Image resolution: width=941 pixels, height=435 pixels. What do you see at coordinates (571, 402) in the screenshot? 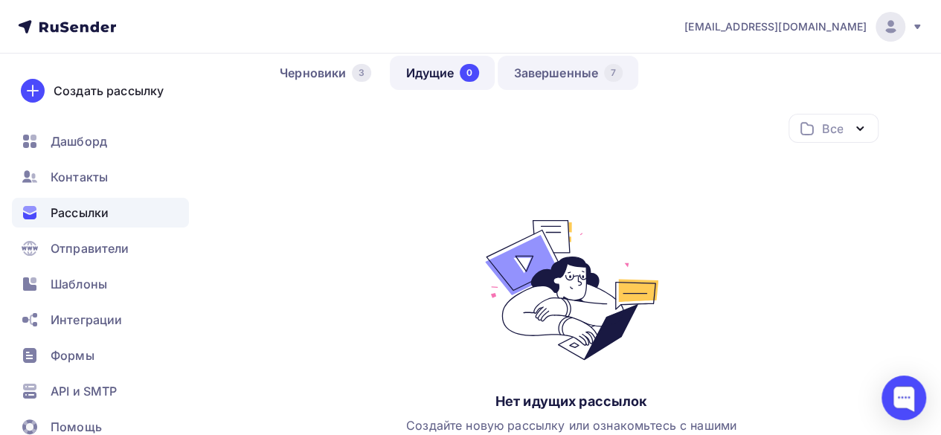
I see `div: Нет идущих рассылок` at bounding box center [571, 402].